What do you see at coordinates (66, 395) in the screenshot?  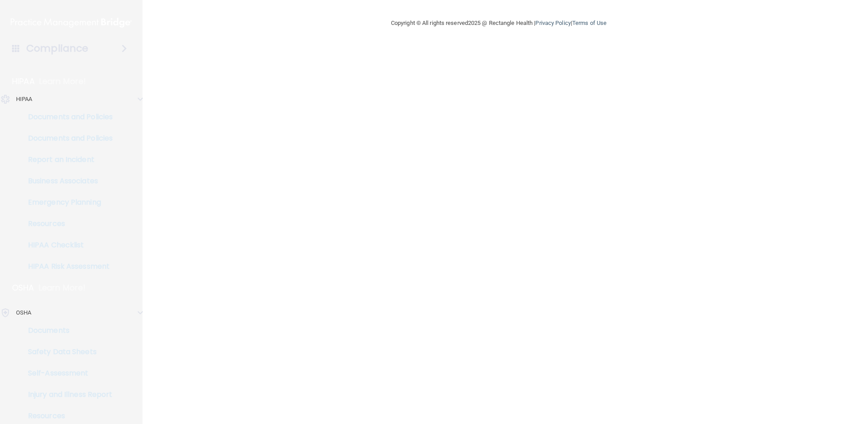 I see `p: Injury and Illness Report` at bounding box center [66, 395].